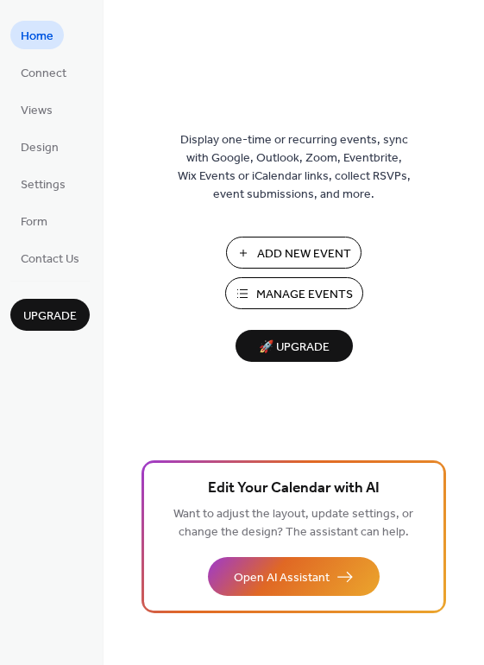 This screenshot has height=665, width=484. What do you see at coordinates (50, 259) in the screenshot?
I see `span: Contact Us` at bounding box center [50, 259].